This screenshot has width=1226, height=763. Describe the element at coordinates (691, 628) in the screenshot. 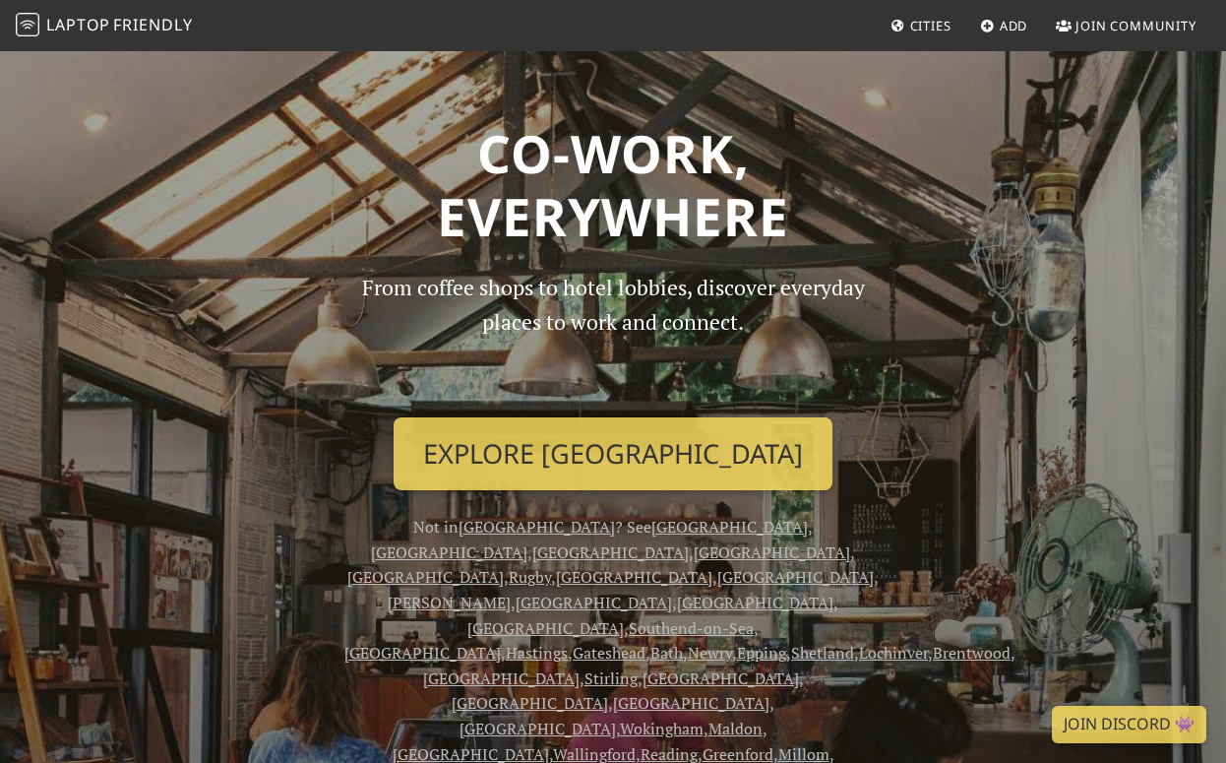

I see `a: Southend-on-Sea` at that location.